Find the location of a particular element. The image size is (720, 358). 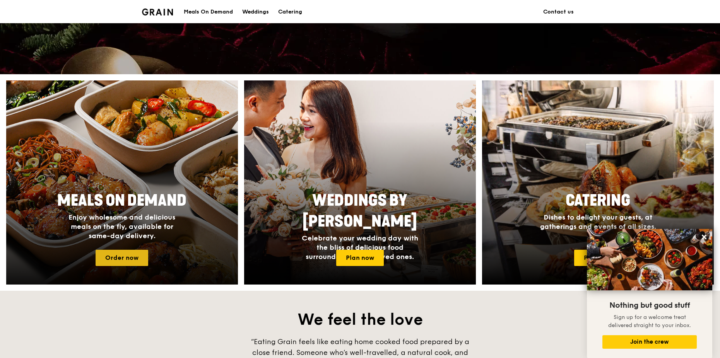

img: DSC07876-Edit02-Large.jpeg is located at coordinates (650, 260).